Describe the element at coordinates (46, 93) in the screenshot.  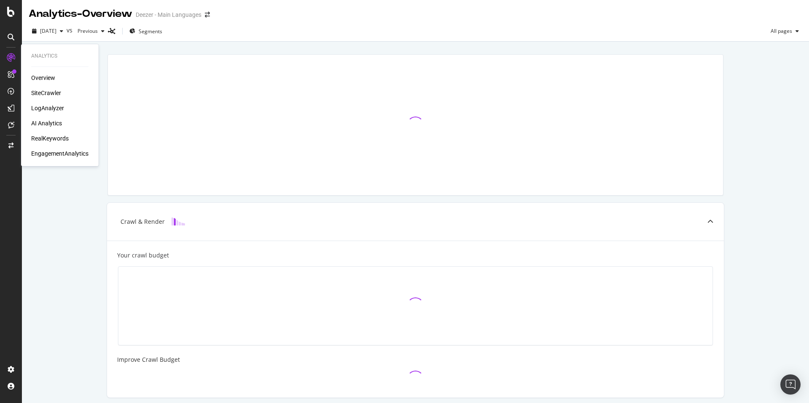
I see `a: SiteCrawler` at that location.